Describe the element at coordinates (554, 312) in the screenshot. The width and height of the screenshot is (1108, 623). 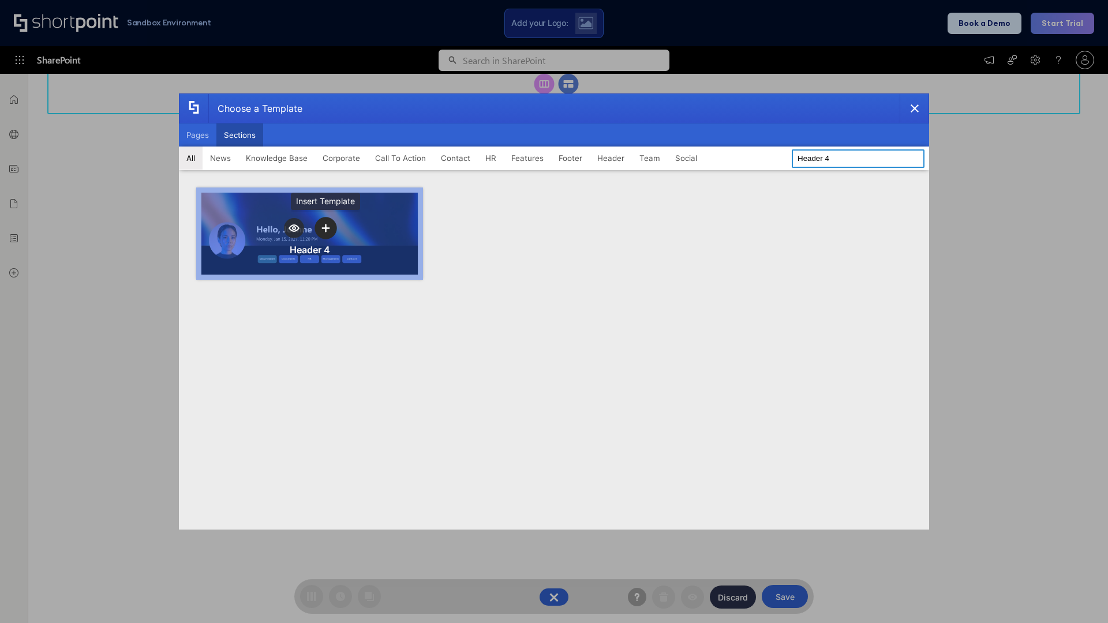
I see `div: template selector` at that location.